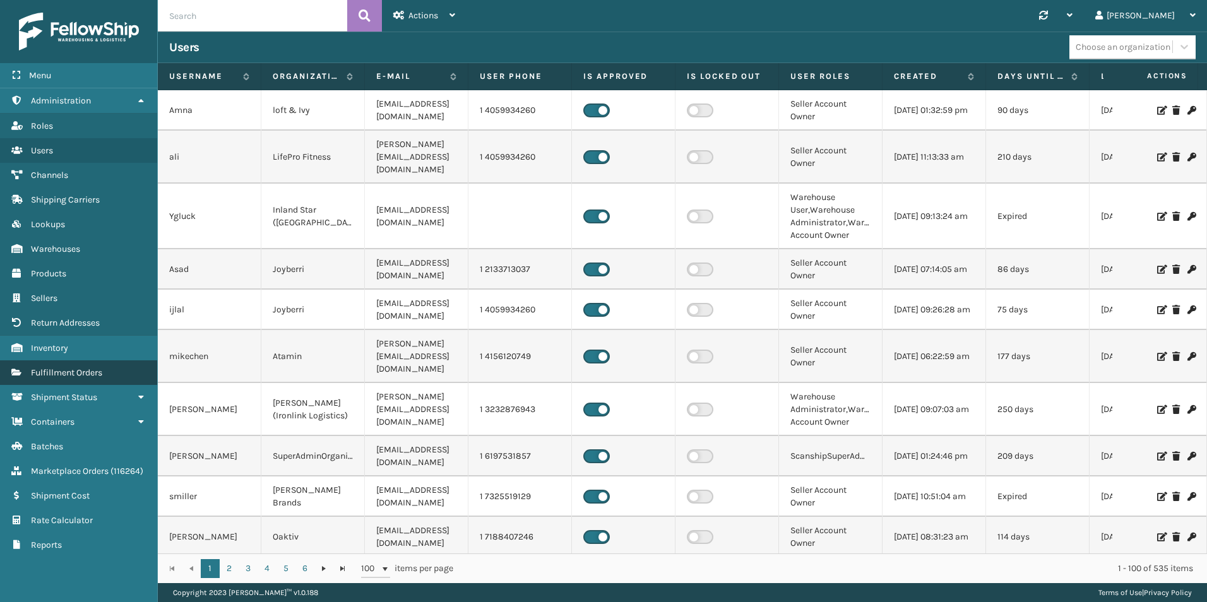 The height and width of the screenshot is (602, 1207). What do you see at coordinates (520, 357) in the screenshot?
I see `td: 1 4156120749` at bounding box center [520, 357].